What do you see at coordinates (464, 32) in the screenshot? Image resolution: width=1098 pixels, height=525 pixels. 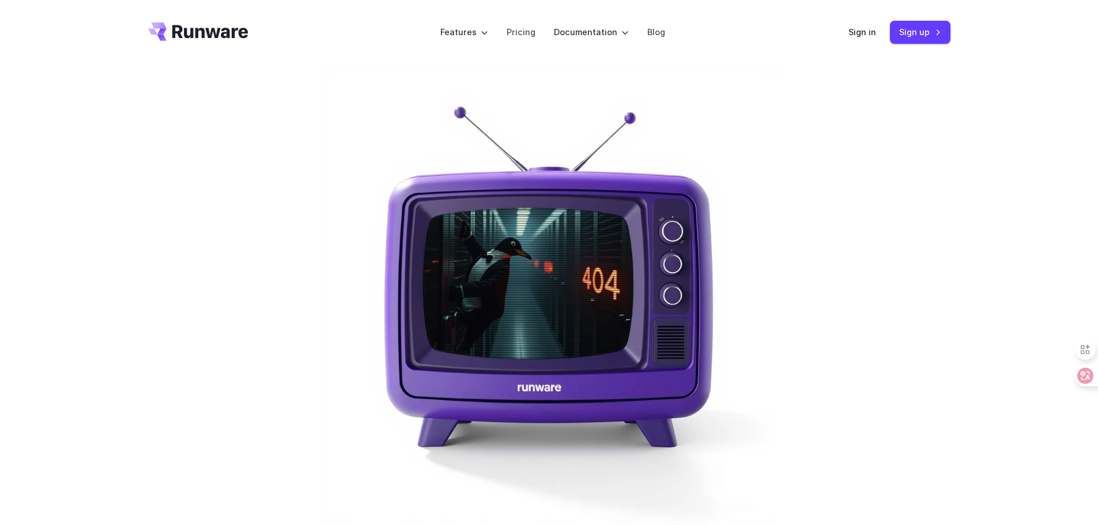 I see `label: Features` at bounding box center [464, 32].